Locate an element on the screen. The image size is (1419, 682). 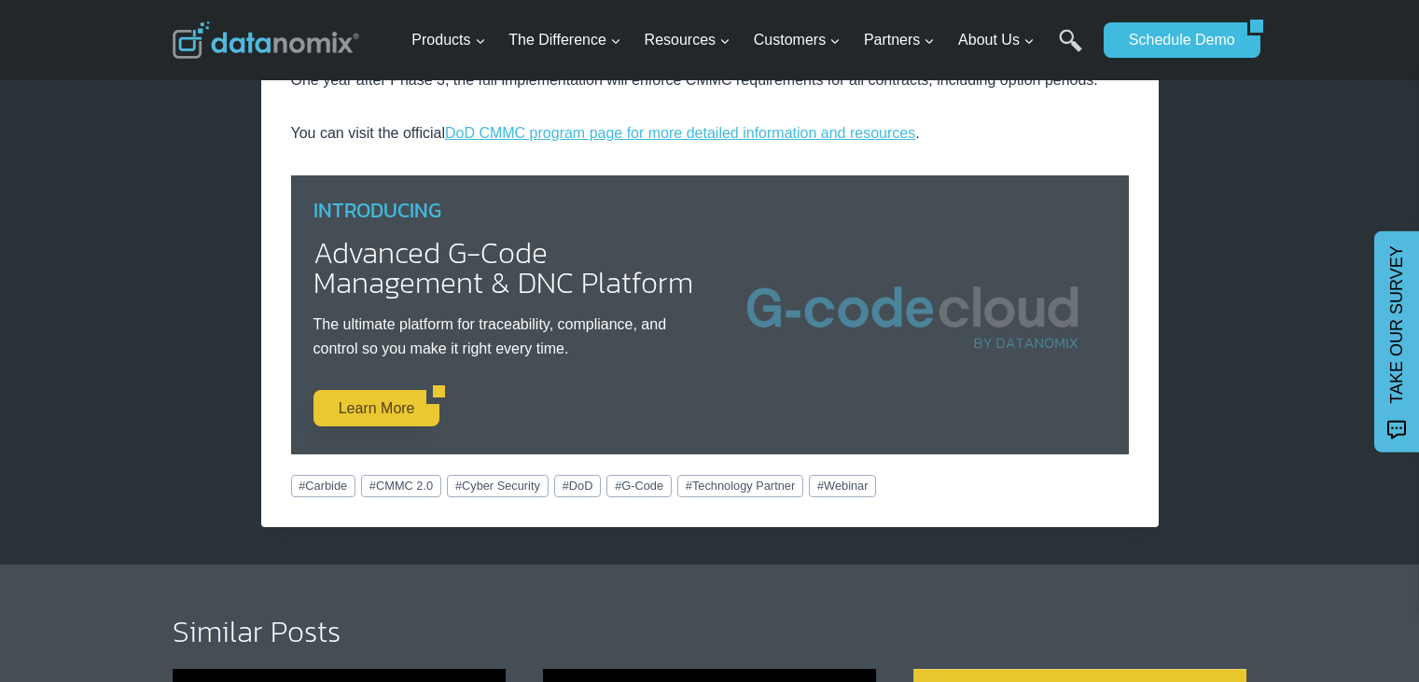
a: Learn More is located at coordinates (370, 408).